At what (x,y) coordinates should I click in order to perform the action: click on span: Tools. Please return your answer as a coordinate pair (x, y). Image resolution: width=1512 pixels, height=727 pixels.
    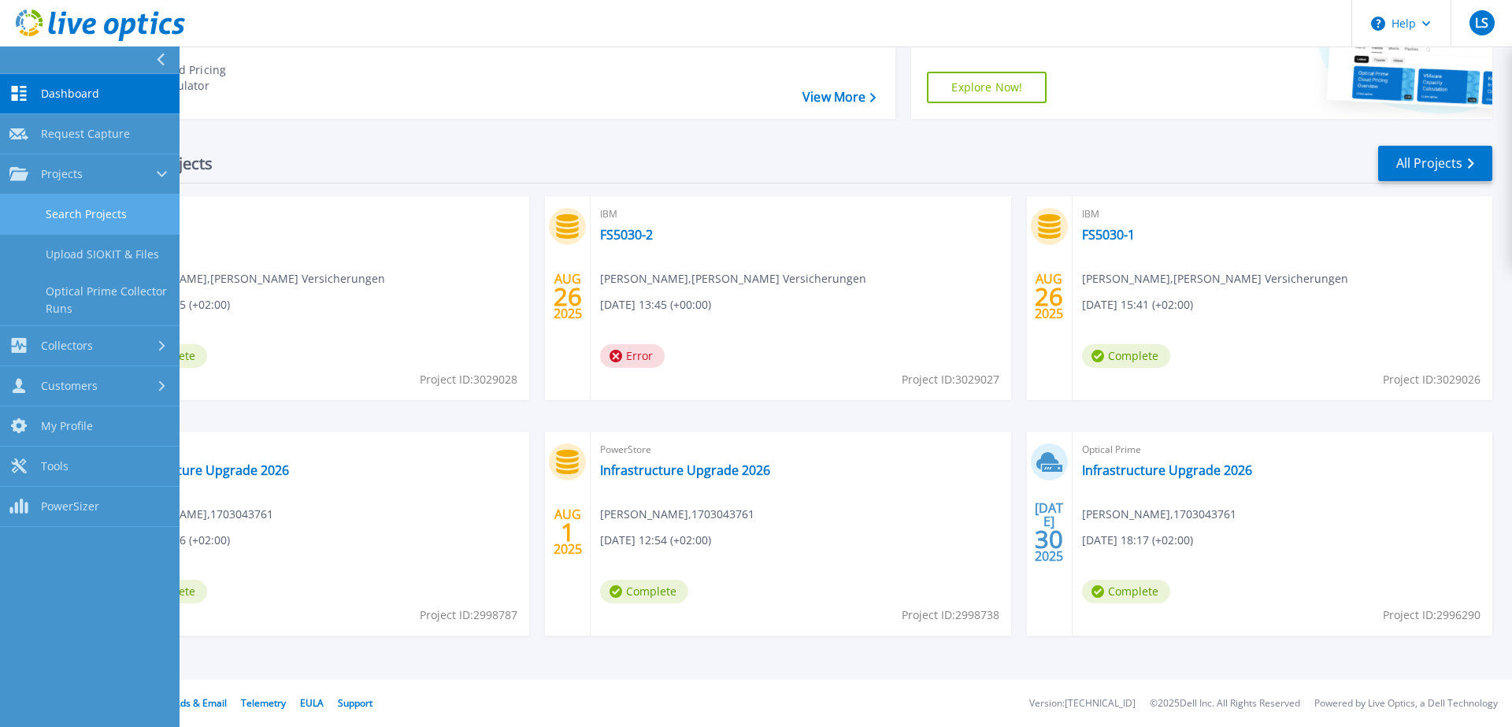
    Looking at the image, I should click on (54, 466).